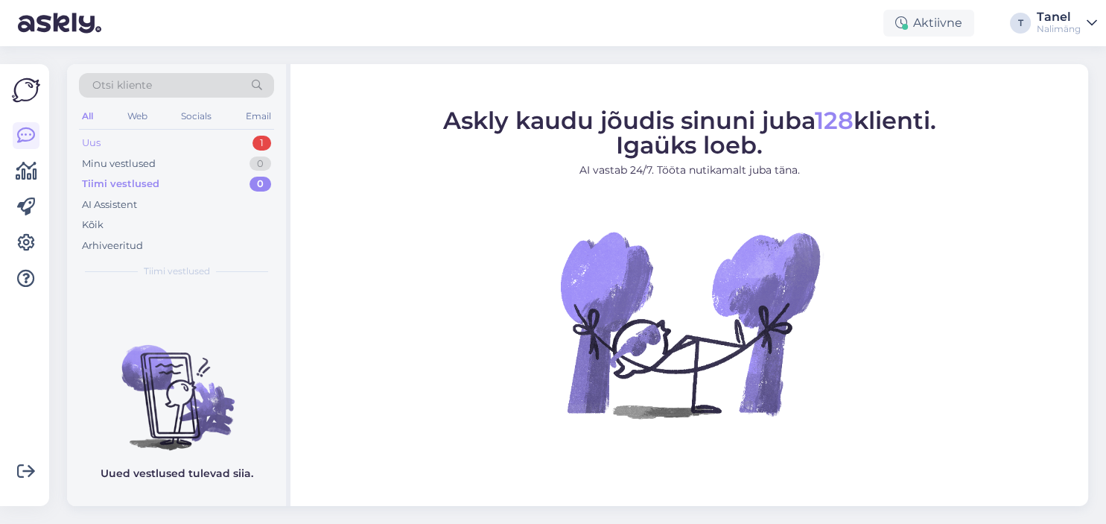 The width and height of the screenshot is (1106, 524). I want to click on div: Arhiveeritud, so click(112, 246).